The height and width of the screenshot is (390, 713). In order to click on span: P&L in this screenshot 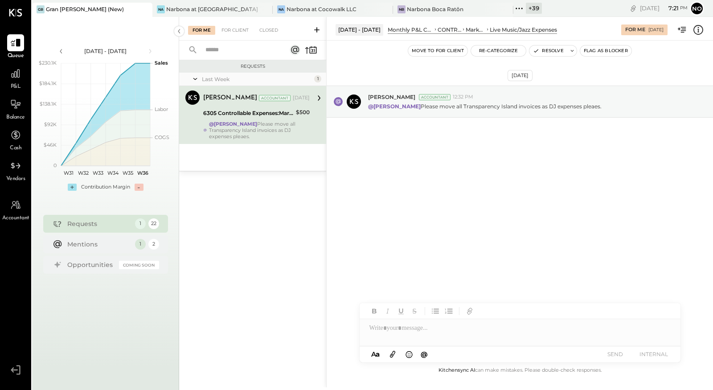, I will do `click(16, 87)`.